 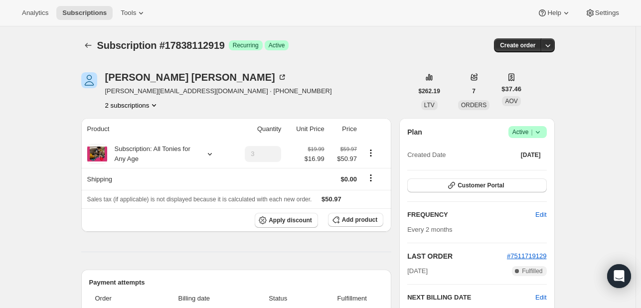 What do you see at coordinates (481, 186) in the screenshot?
I see `span: Customer Portal` at bounding box center [481, 186].